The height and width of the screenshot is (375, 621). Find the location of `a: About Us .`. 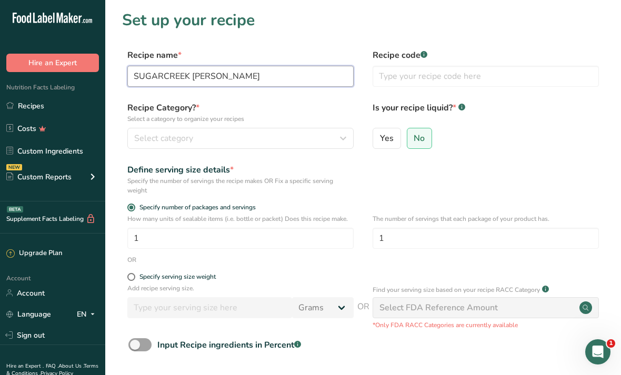

a: About Us . is located at coordinates (71, 366).